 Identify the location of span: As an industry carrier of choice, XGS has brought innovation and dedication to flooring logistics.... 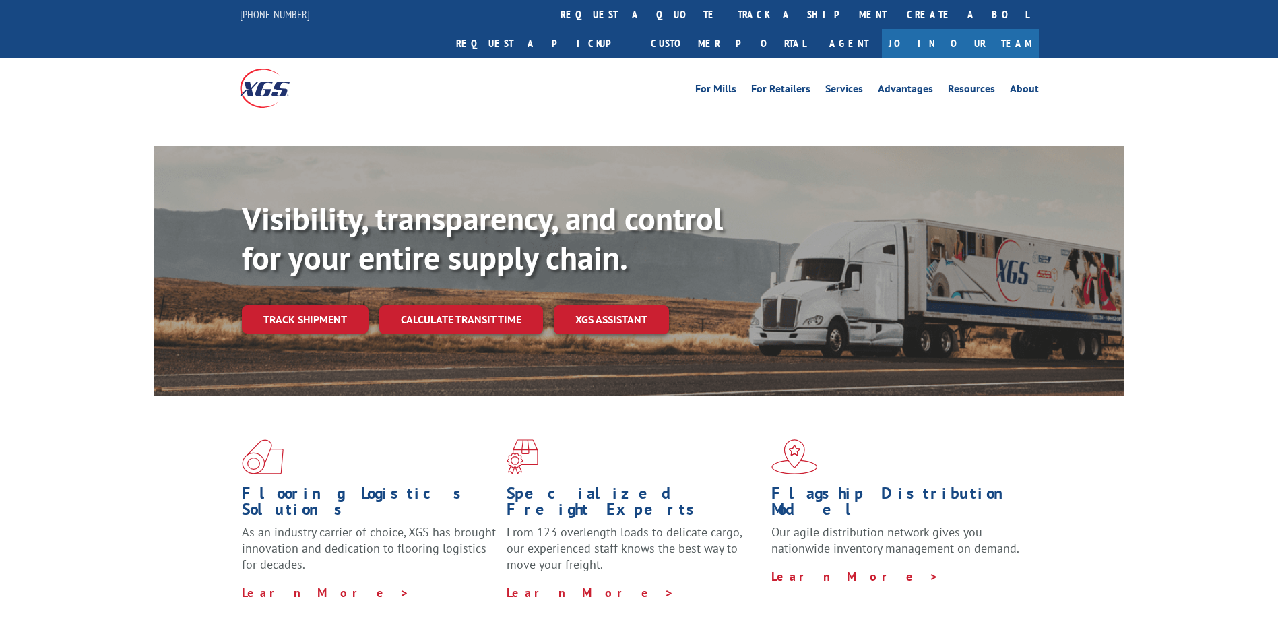
(369, 548).